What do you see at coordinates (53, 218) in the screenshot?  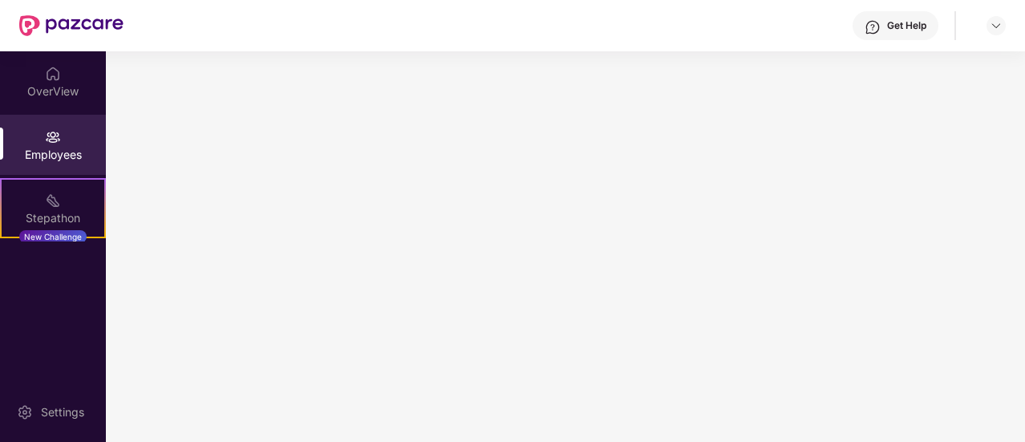 I see `div: Stepathon` at bounding box center [53, 218].